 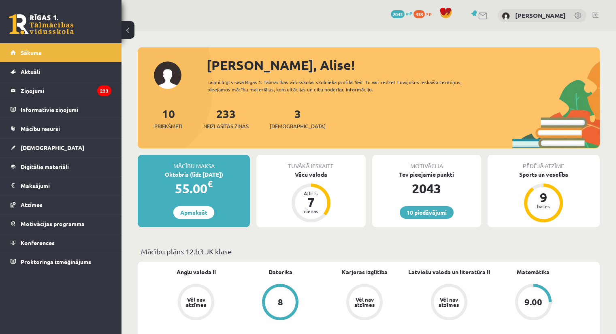 I want to click on a: Sākums, so click(x=61, y=53).